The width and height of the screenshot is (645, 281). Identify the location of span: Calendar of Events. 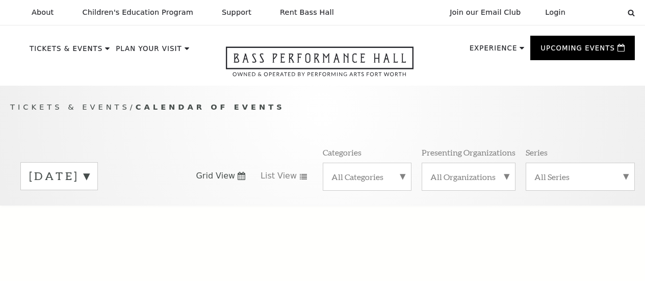
(210, 107).